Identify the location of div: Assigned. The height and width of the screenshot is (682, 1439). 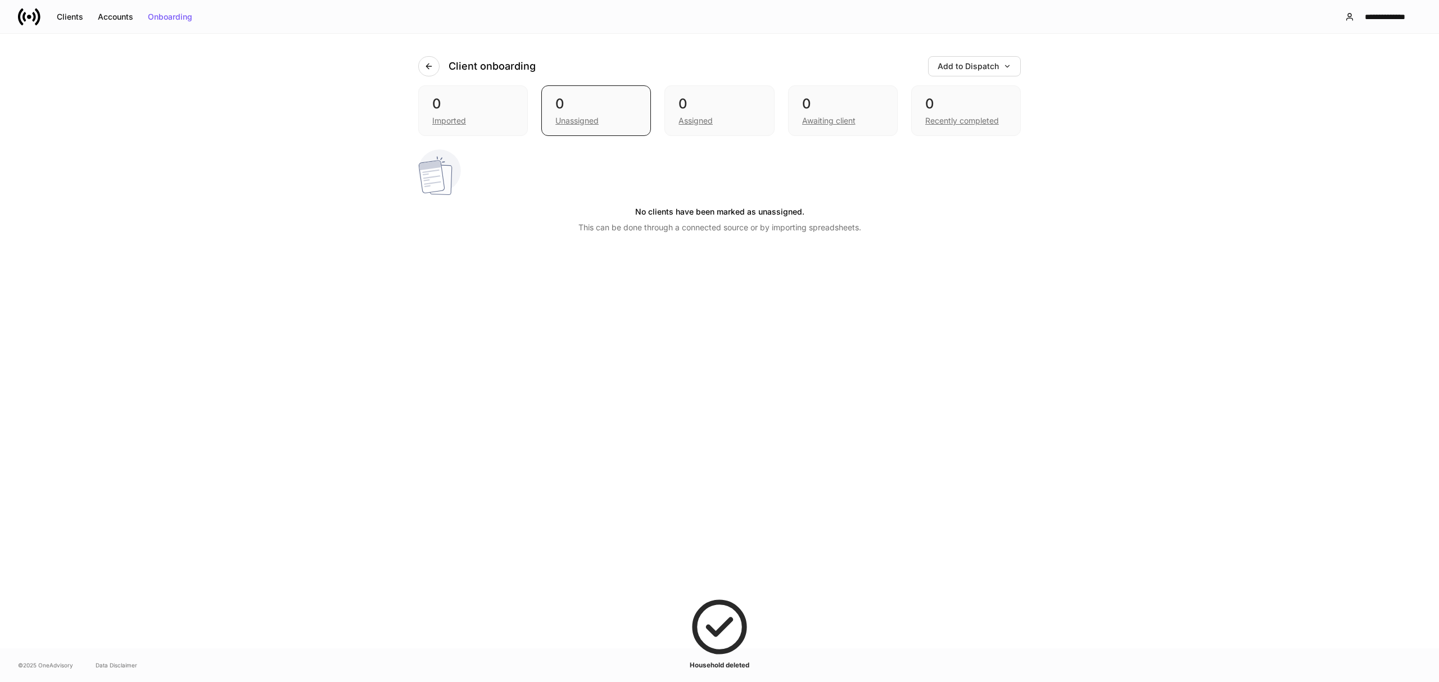
(695, 121).